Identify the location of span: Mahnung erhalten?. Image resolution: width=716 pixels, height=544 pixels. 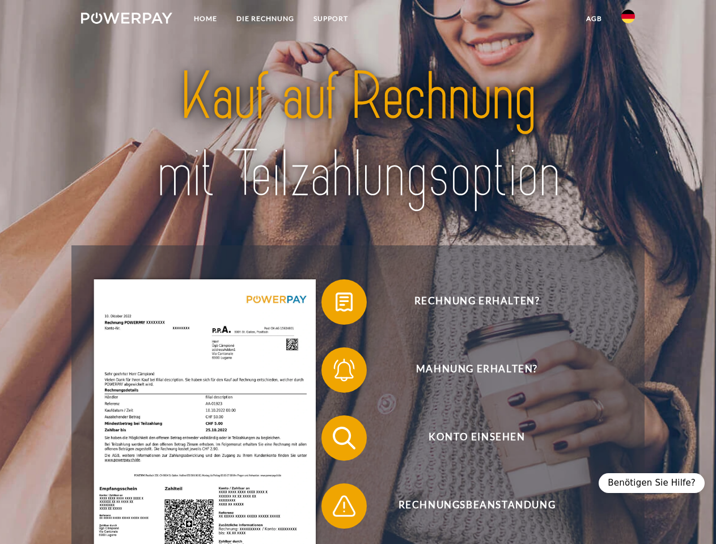
(477, 370).